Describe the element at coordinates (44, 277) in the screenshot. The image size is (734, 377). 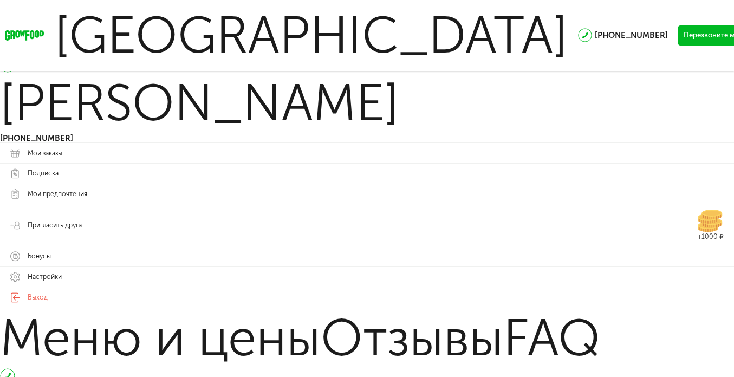
I see `span: Настройки` at that location.